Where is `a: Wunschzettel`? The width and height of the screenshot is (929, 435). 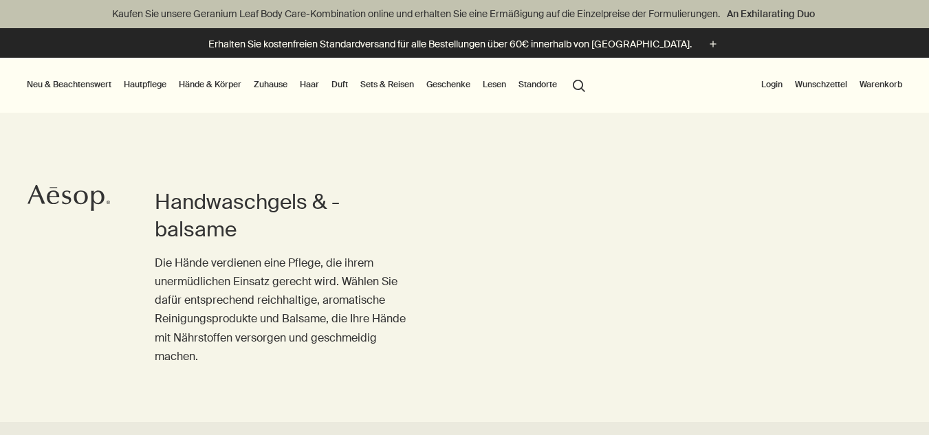
a: Wunschzettel is located at coordinates (821, 85).